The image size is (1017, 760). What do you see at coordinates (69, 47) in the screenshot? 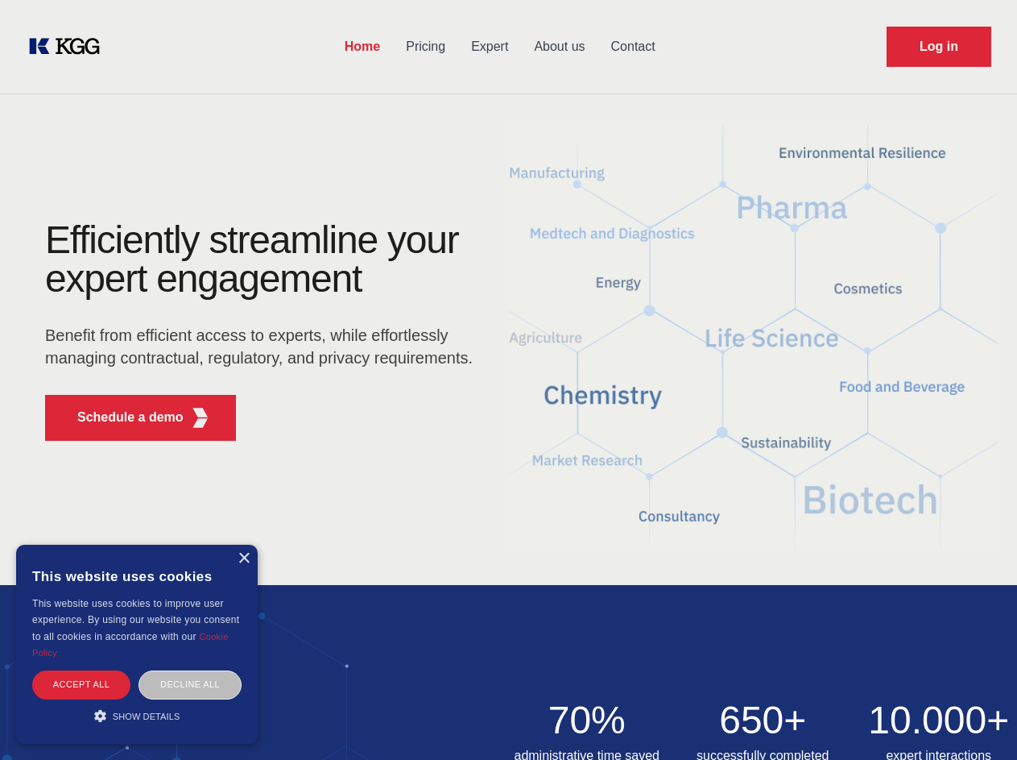
I see `a: KOL Knowledge Platform: Talk to Key External Experts (KEE)` at bounding box center [69, 47].